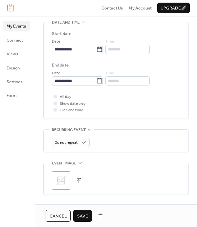  Describe the element at coordinates (13, 68) in the screenshot. I see `span: Design` at that location.